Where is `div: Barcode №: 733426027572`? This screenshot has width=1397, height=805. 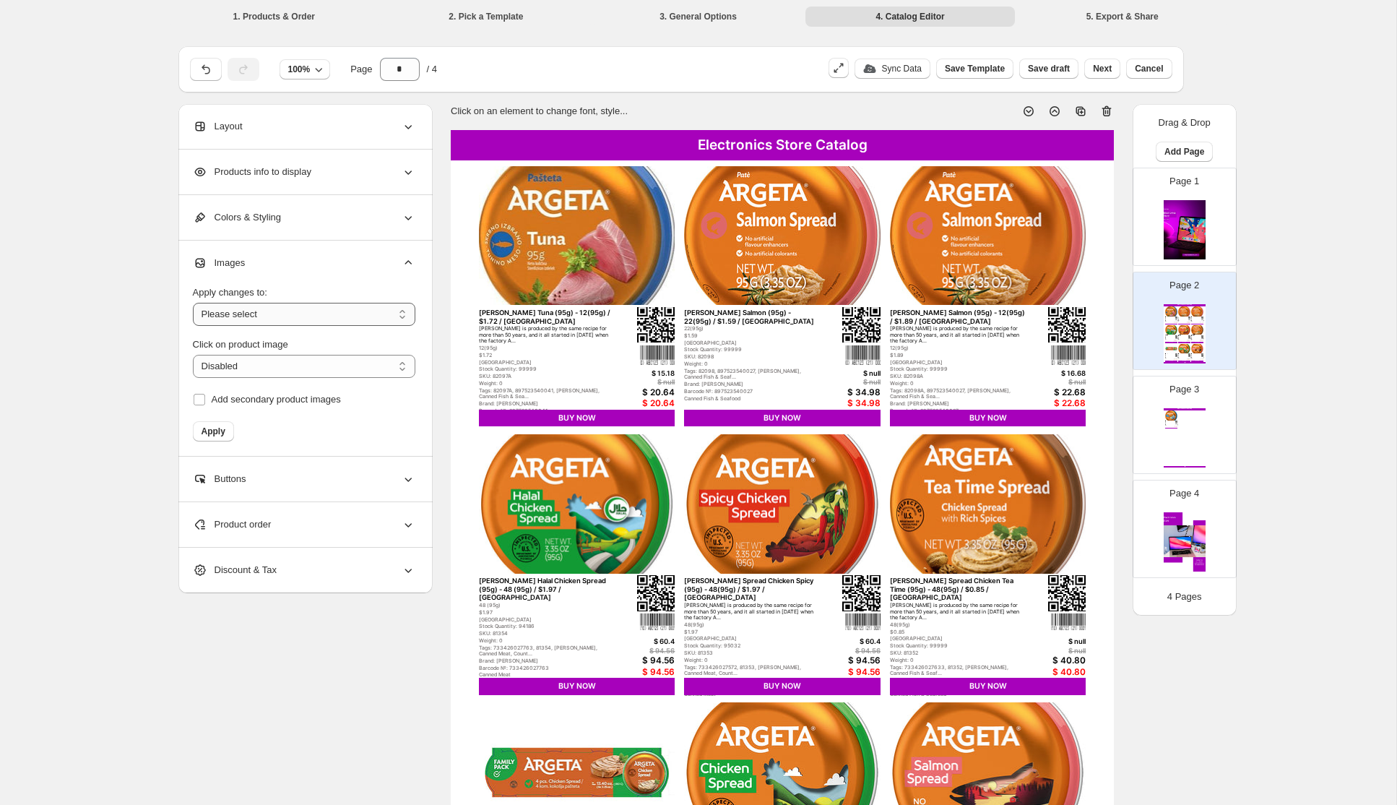
div: Barcode №: 733426027572 is located at coordinates (1183, 340).